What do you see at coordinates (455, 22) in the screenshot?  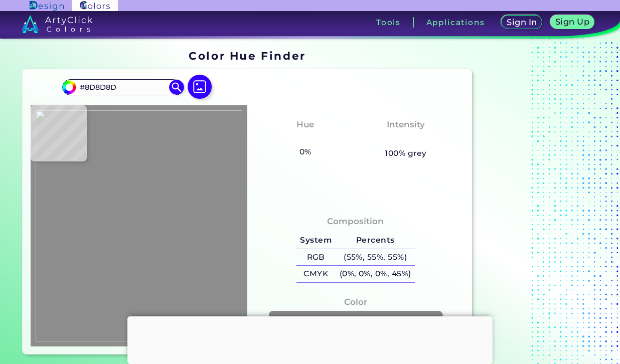 I see `h3: Applications` at bounding box center [455, 22].